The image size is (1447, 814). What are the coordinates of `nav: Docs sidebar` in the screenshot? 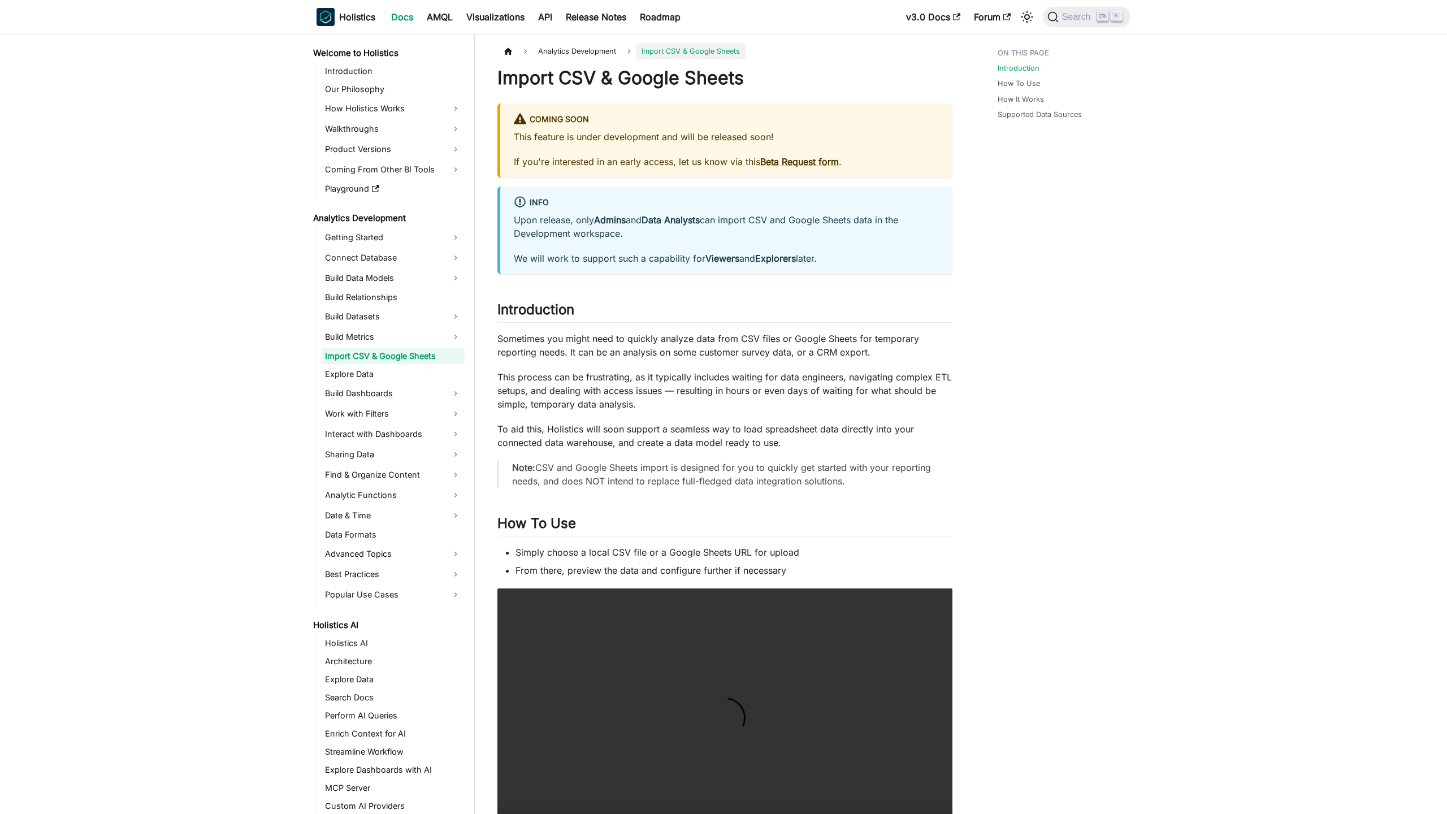 It's located at (390, 424).